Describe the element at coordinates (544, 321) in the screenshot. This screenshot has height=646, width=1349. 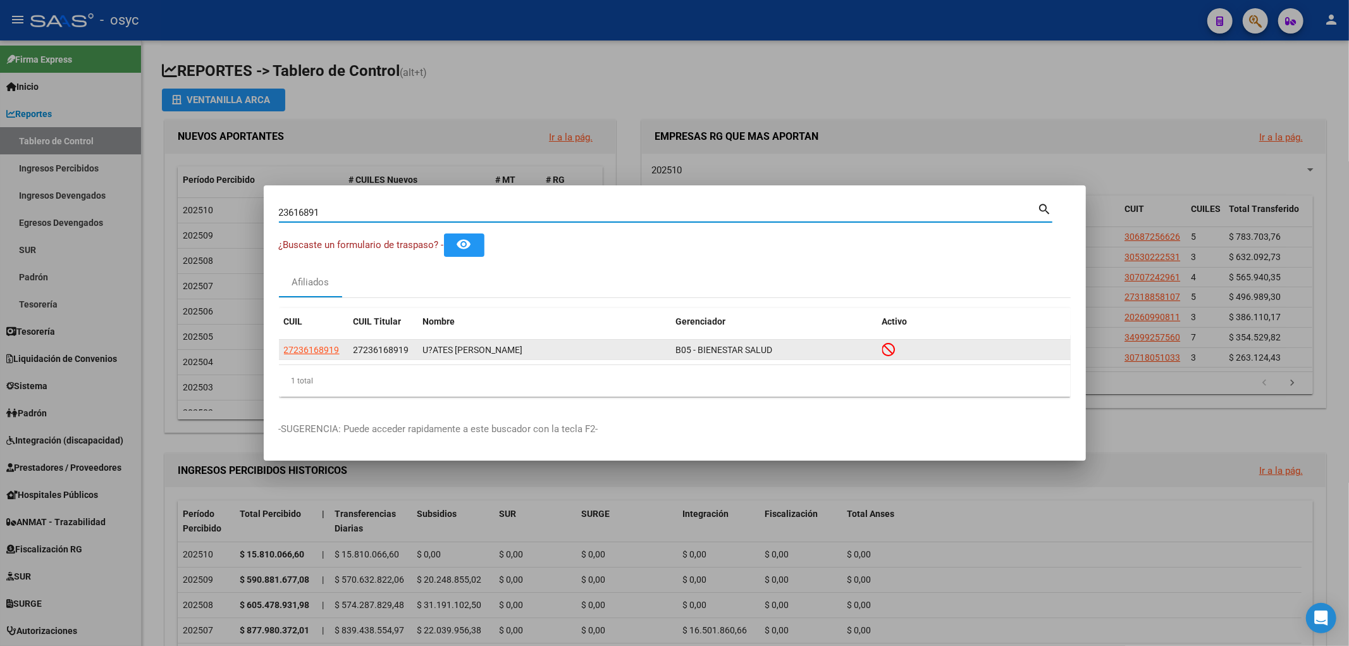
I see `datatable-header-cell: Nombre` at that location.